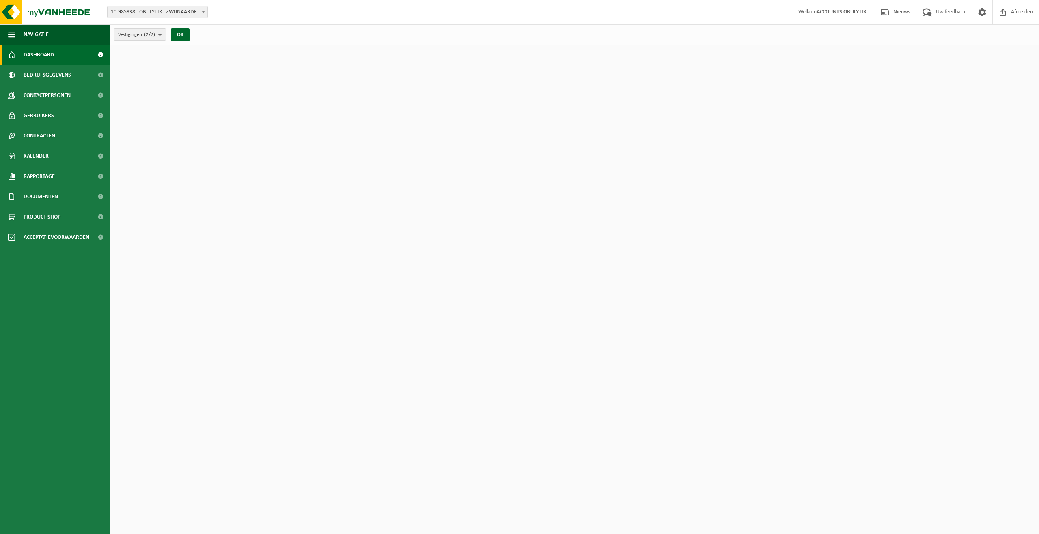  I want to click on span: Contactpersonen, so click(47, 95).